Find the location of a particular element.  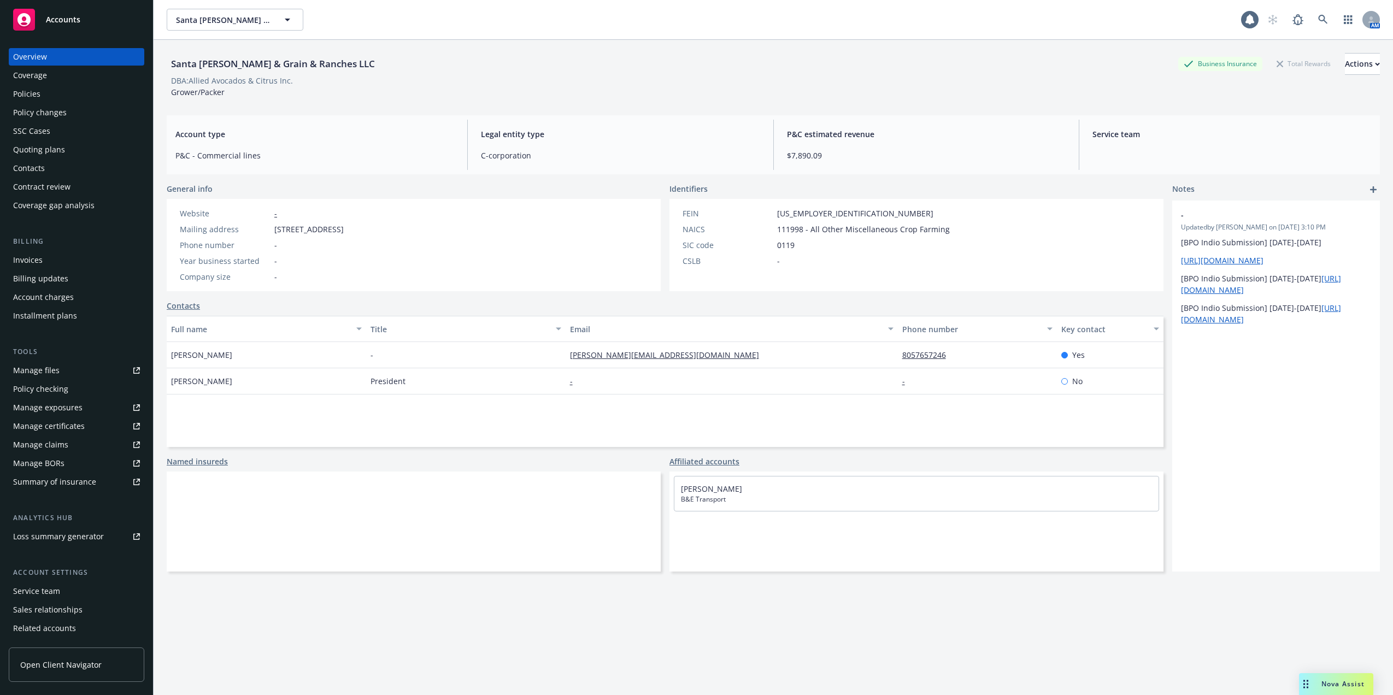

span: No is located at coordinates (1077, 381).